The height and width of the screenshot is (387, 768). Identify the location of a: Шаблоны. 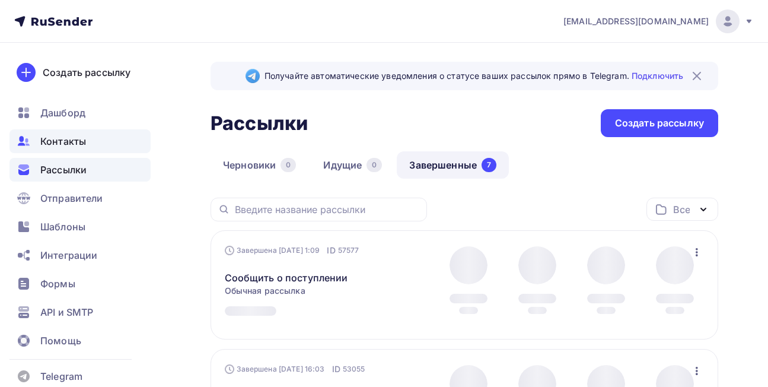
(80, 227).